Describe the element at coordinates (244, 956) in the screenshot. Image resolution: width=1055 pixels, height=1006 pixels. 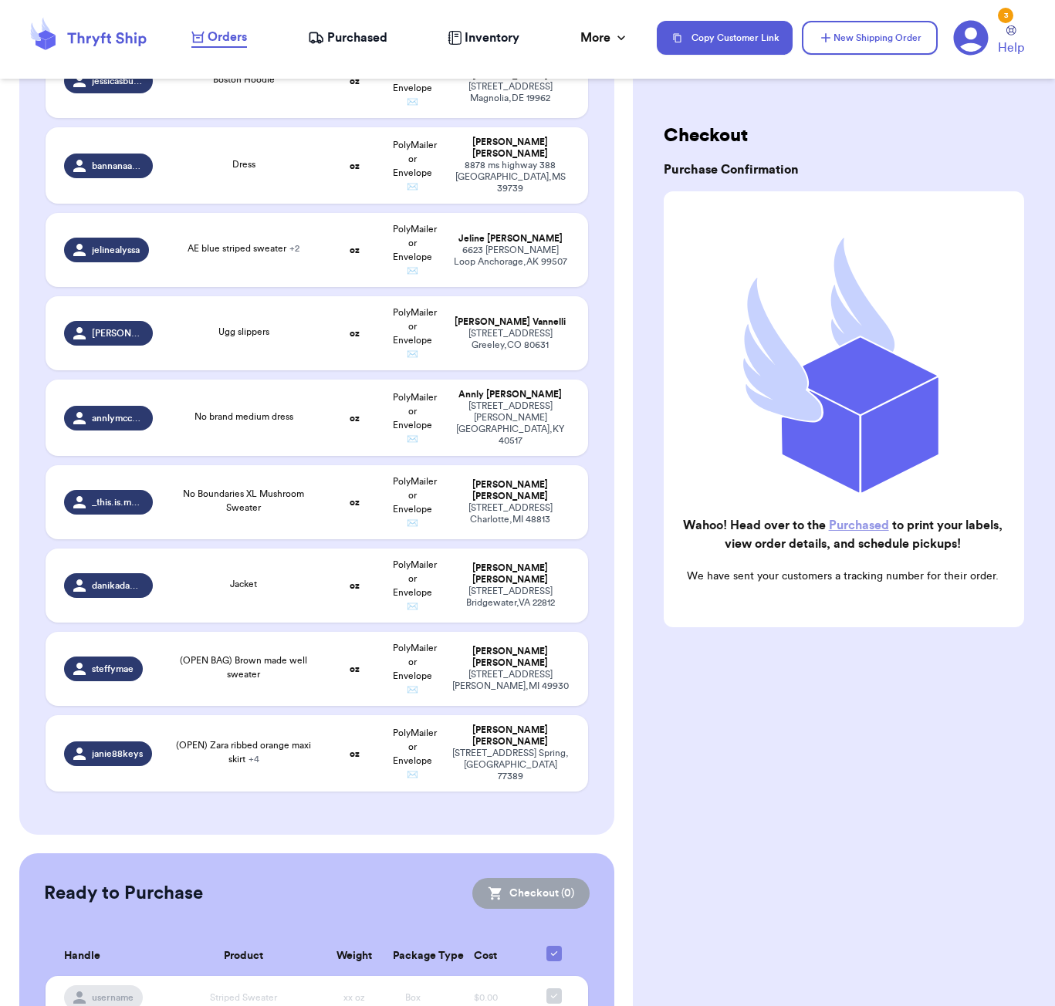
I see `th: Product` at that location.